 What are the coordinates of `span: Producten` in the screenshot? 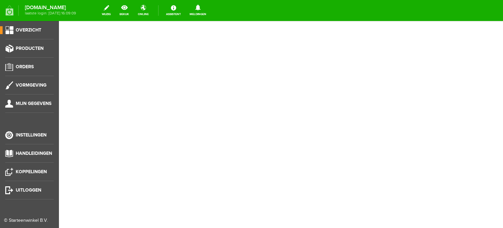 It's located at (29, 48).